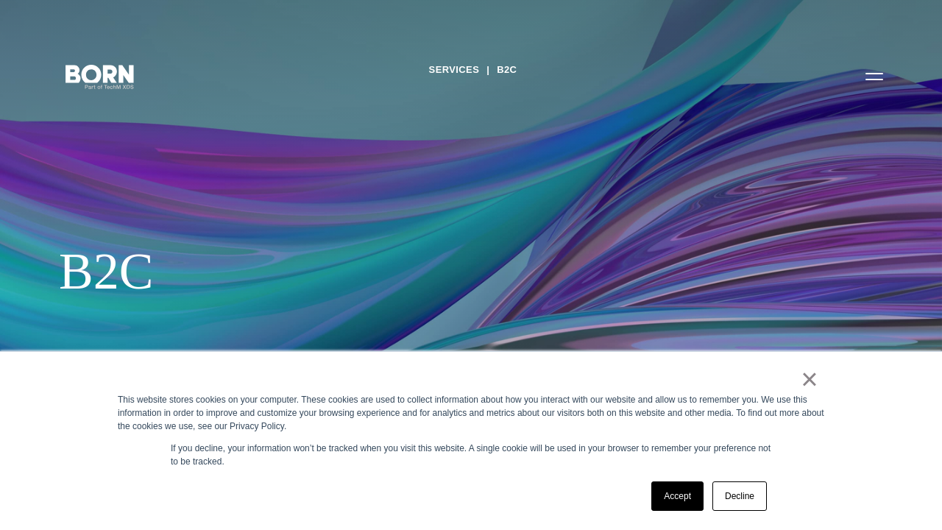  What do you see at coordinates (506, 70) in the screenshot?
I see `a: B2C` at bounding box center [506, 70].